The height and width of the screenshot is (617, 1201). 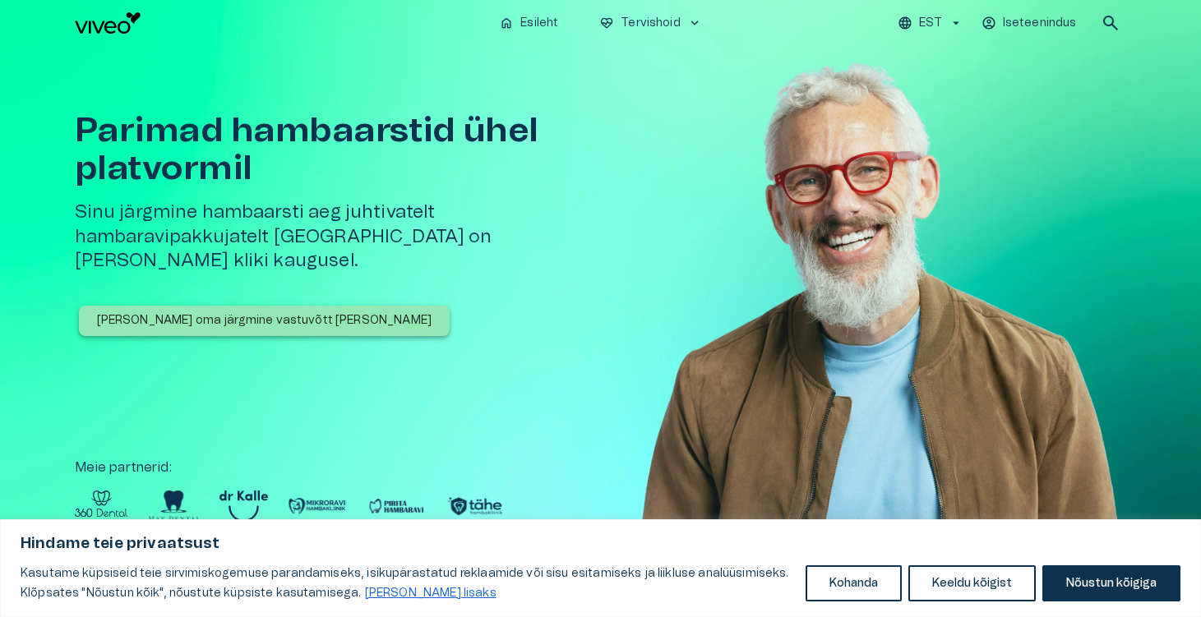 I want to click on p: Tervishoid, so click(x=650, y=23).